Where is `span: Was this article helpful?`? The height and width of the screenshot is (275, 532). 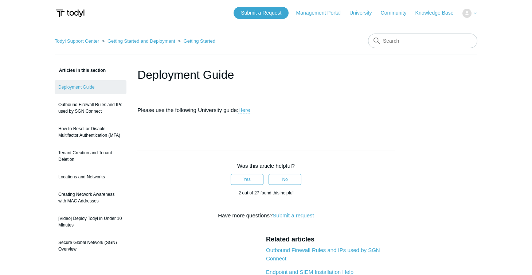
span: Was this article helpful? is located at coordinates (266, 165).